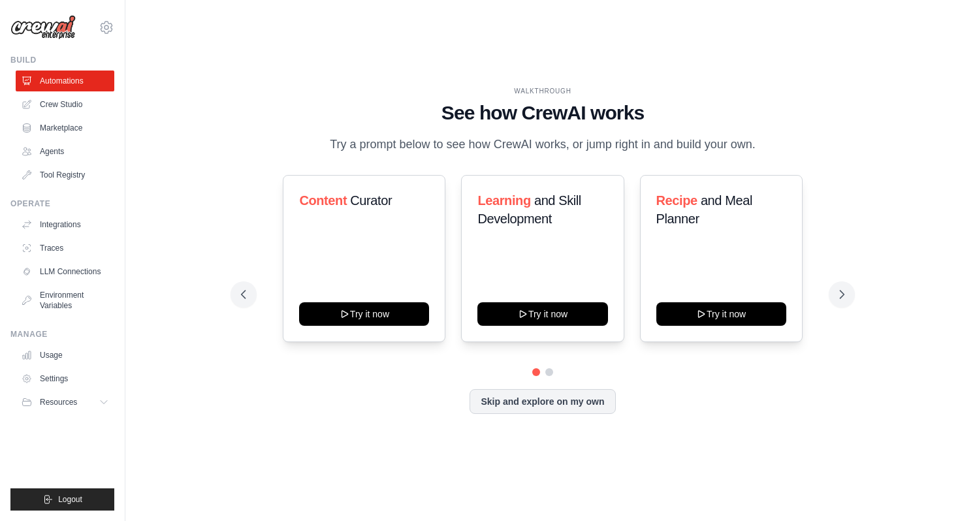 This screenshot has width=960, height=521. I want to click on div: WALKTHROUGH, so click(542, 91).